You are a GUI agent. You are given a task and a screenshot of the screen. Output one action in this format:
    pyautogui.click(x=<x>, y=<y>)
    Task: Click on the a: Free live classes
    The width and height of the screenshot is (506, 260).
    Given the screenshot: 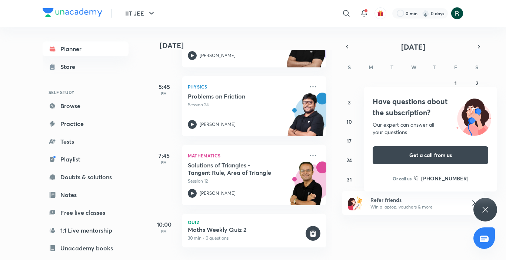 What is the action you would take?
    pyautogui.click(x=86, y=213)
    